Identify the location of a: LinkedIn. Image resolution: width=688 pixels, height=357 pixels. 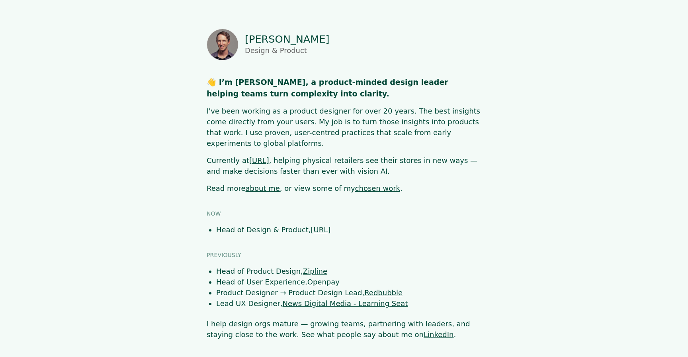
(438, 334).